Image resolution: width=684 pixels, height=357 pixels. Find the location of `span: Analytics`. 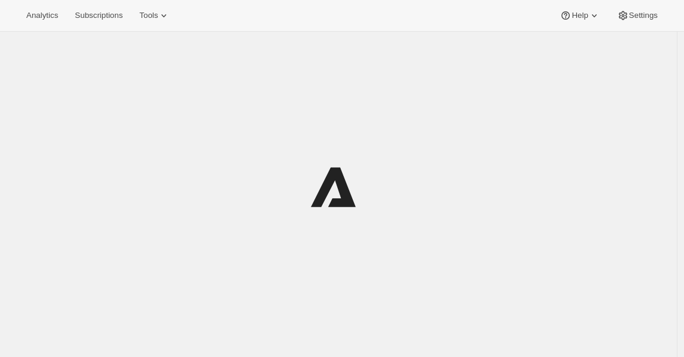

span: Analytics is located at coordinates (42, 16).